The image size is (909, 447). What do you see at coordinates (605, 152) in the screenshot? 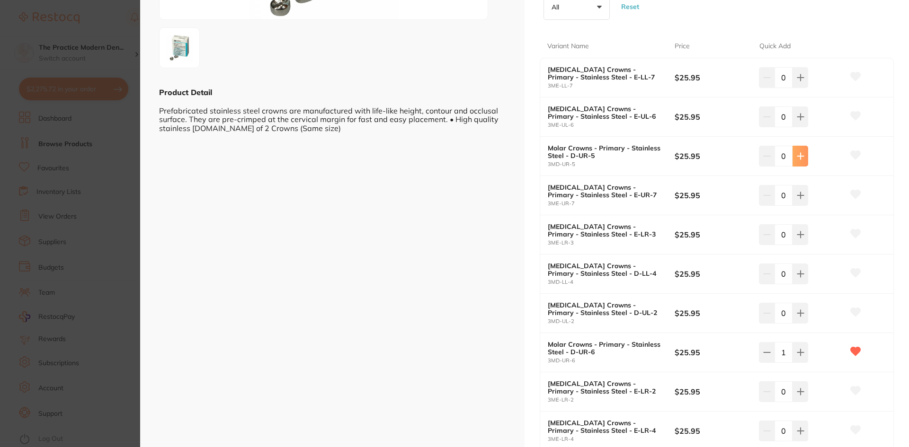
I see `b: Molar Crowns - Primary - Stainless Steel - D-UR-5` at bounding box center [605, 152].